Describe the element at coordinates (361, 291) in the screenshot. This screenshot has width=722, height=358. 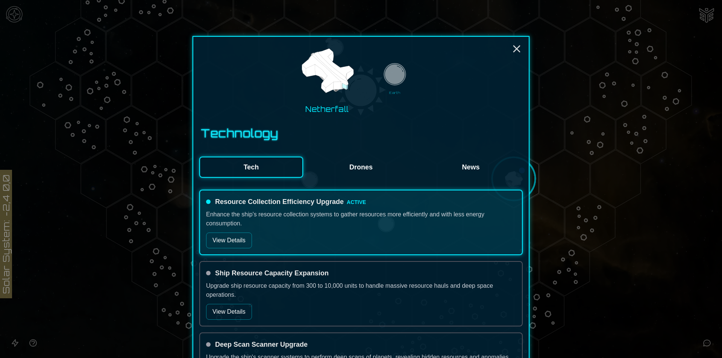
I see `p: Upgrade ship resource capacity from 300 to 10,000 units to handle massive resource hauls and deep...` at that location.